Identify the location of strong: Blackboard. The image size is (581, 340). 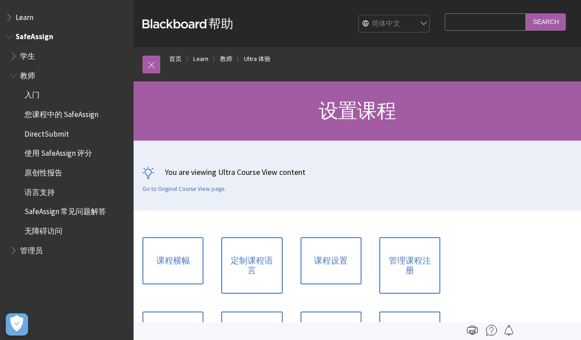
(175, 24).